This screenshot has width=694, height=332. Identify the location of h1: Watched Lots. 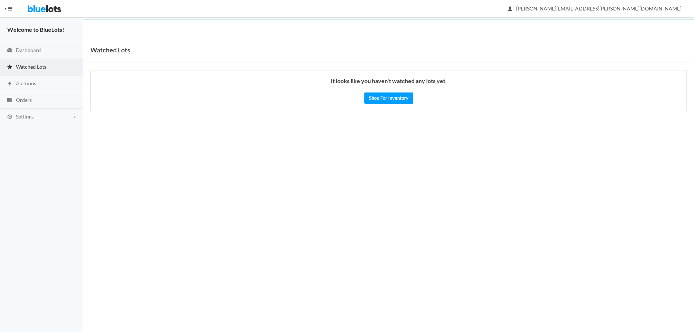
(110, 50).